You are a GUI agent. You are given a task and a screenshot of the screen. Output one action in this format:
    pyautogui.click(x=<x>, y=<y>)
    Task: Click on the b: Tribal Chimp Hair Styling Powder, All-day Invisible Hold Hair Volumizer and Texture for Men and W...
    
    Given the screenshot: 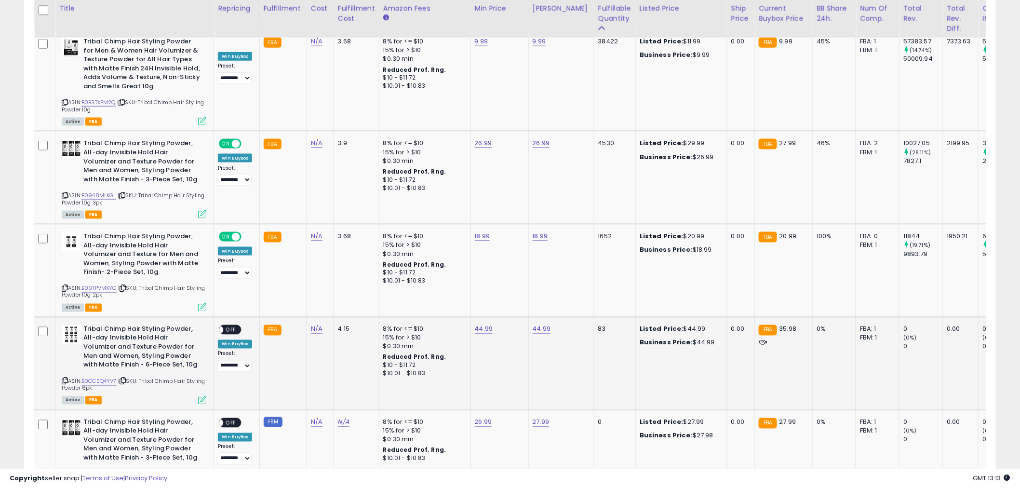 What is the action you would take?
    pyautogui.click(x=142, y=256)
    